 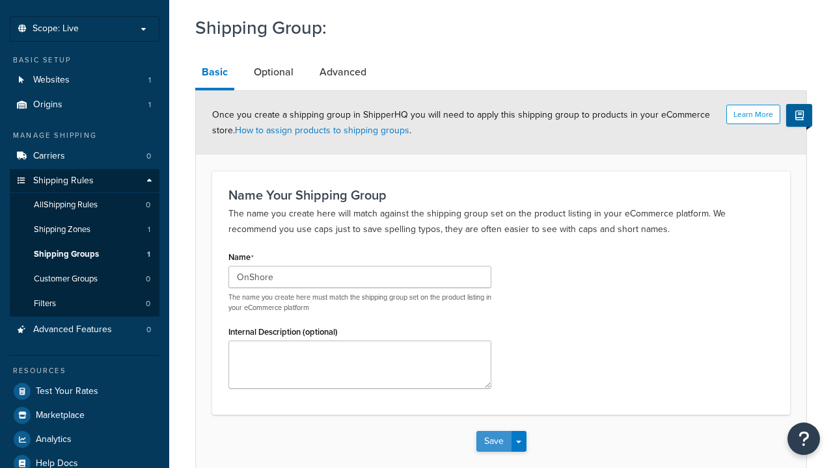 I want to click on li: Analytics, so click(x=85, y=440).